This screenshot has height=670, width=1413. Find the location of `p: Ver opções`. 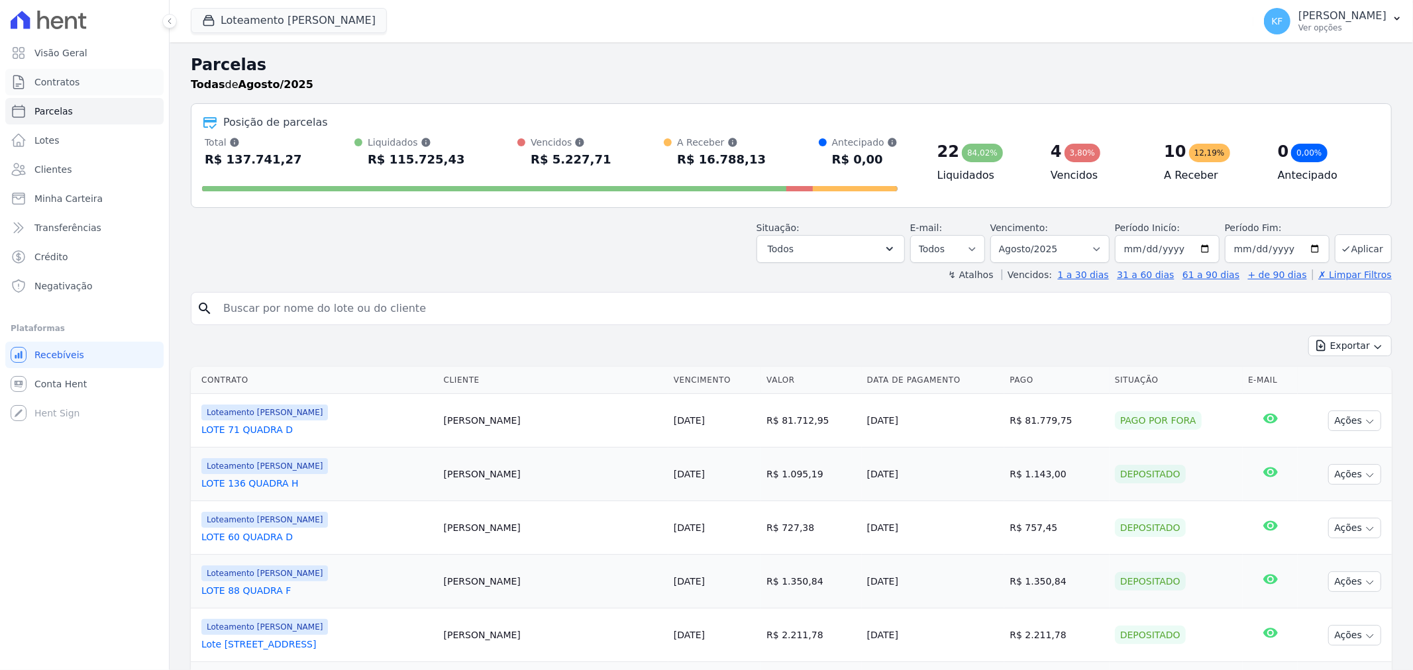

p: Ver opções is located at coordinates (1342, 28).